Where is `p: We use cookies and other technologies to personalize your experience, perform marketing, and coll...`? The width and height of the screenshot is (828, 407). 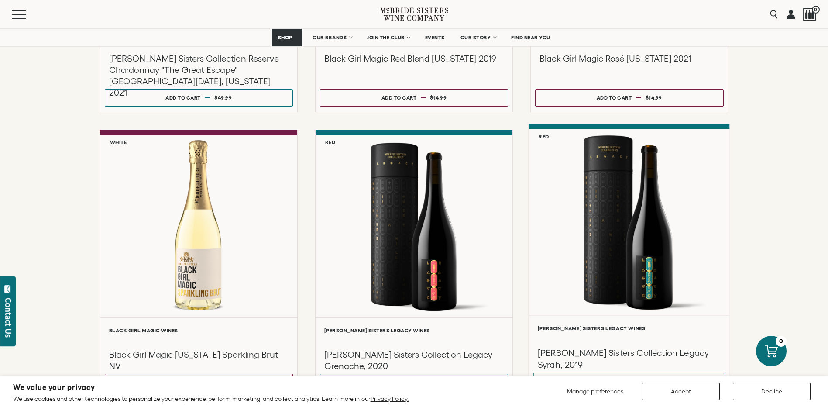 p: We use cookies and other technologies to personalize your experience, perform marketing, and coll... is located at coordinates (211, 399).